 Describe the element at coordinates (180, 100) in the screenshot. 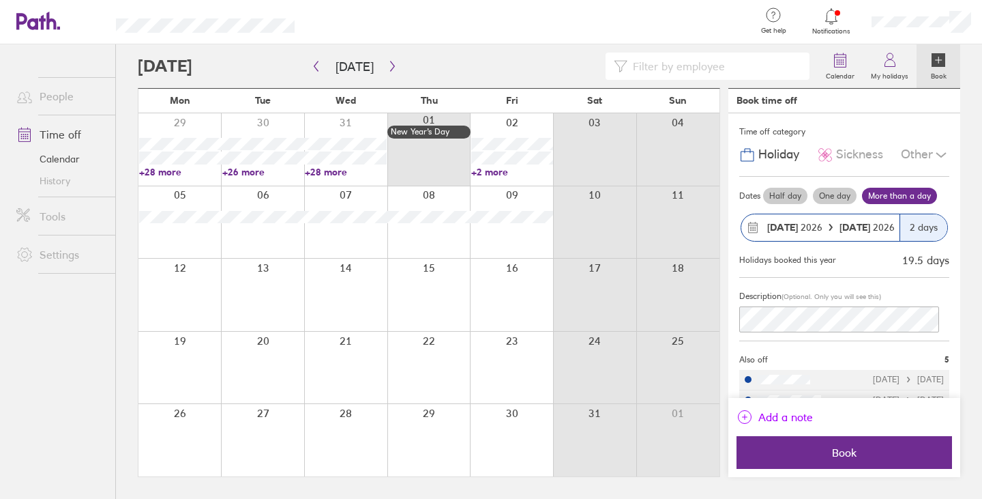

I see `span: Mon` at that location.